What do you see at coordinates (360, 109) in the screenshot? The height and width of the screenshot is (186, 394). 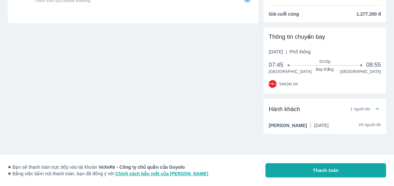 I see `span: 1 người lớn` at bounding box center [360, 109].